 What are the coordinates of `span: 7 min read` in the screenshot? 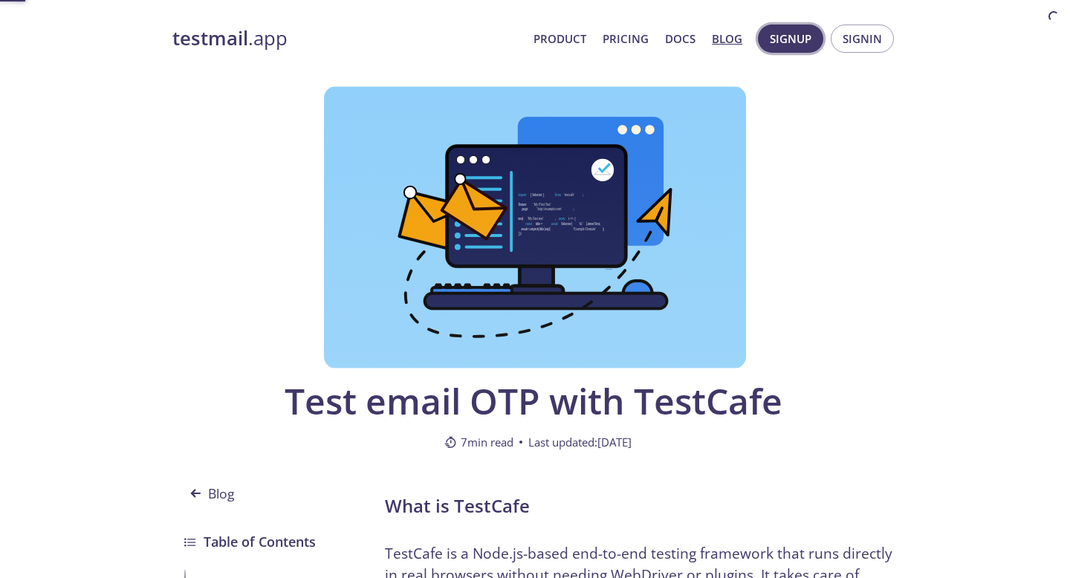 It's located at (479, 442).